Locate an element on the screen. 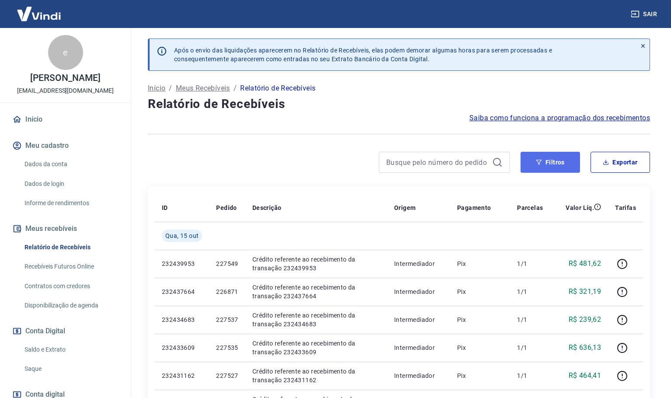 The width and height of the screenshot is (671, 398). p: 232439953 is located at coordinates (182, 264).